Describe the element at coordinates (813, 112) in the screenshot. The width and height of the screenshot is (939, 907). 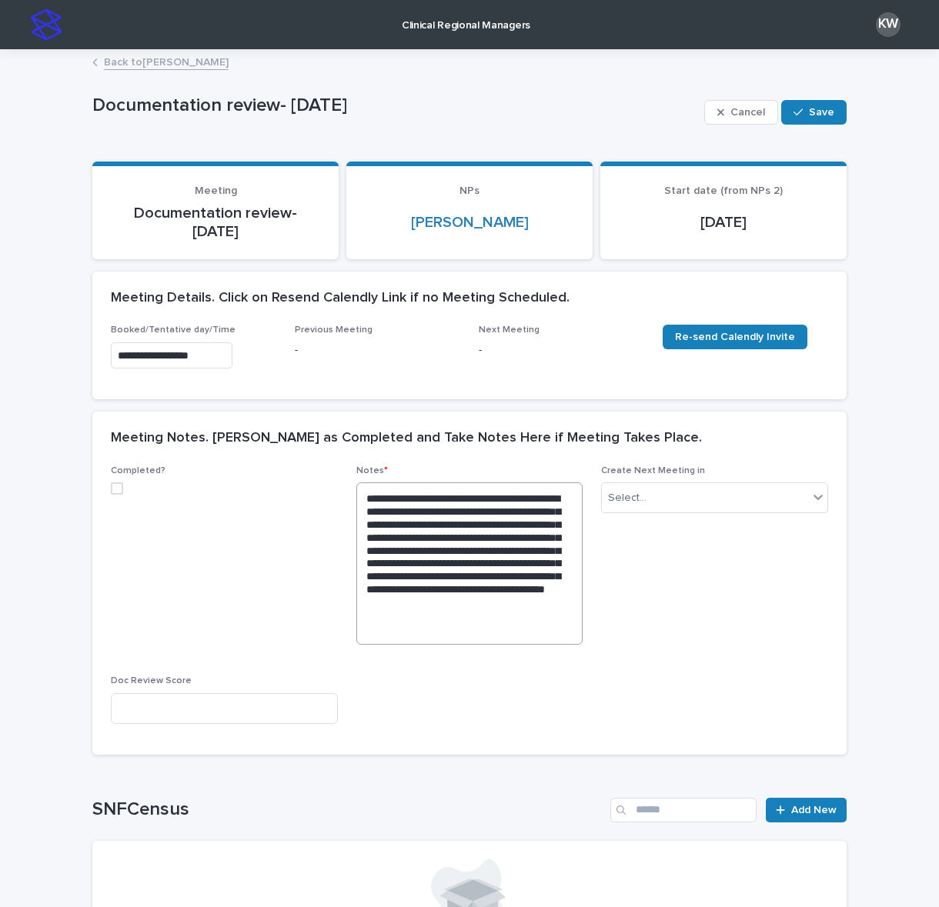
I see `button: Save` at that location.